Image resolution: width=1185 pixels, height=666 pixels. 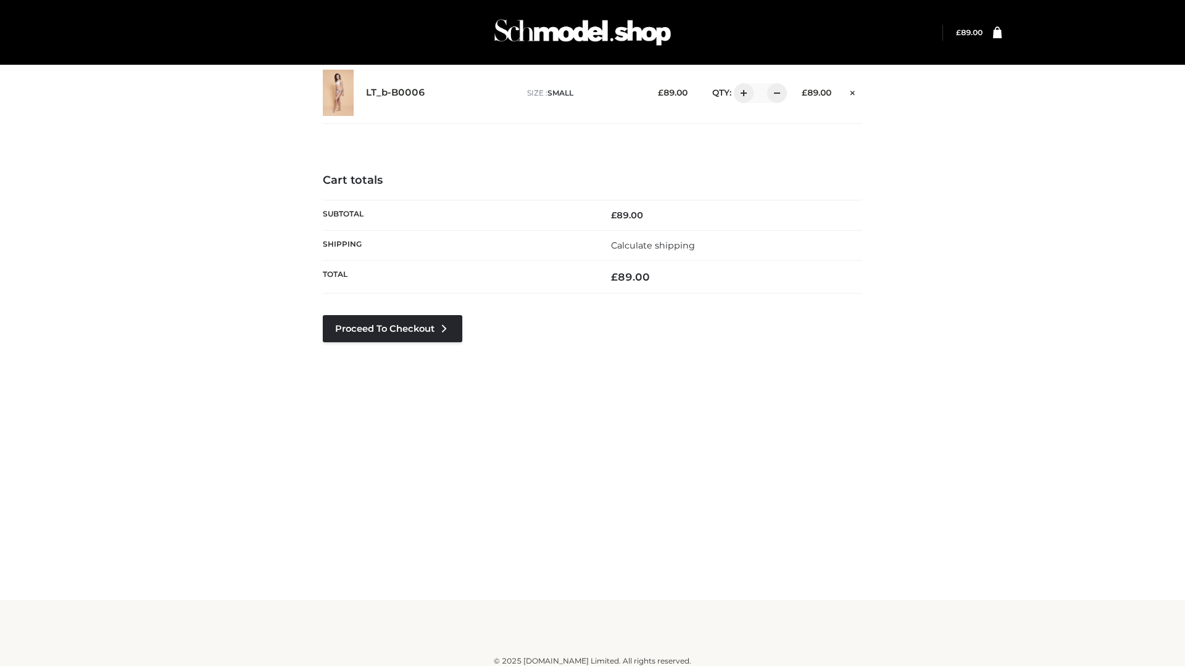 What do you see at coordinates (583, 32) in the screenshot?
I see `img: Schmodel Admin 964` at bounding box center [583, 32].